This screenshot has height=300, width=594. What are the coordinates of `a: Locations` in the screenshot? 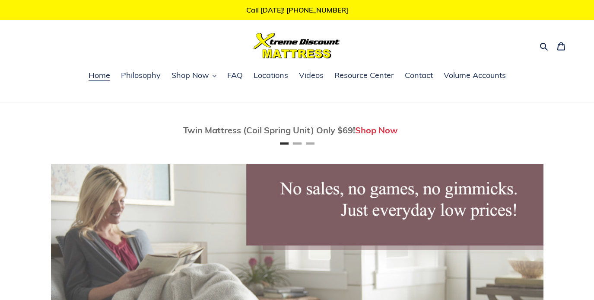 It's located at (271, 76).